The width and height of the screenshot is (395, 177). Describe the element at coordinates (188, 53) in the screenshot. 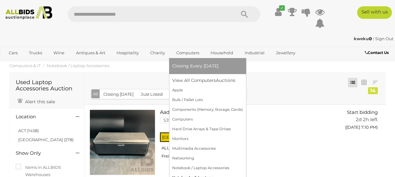

I see `a: Computers` at that location.